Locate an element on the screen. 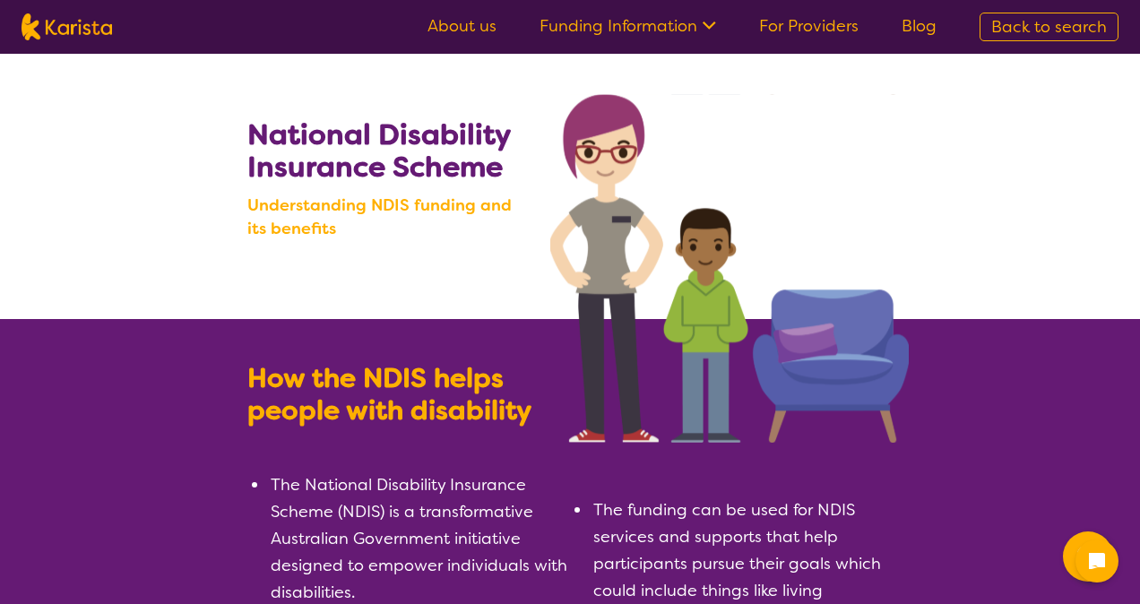 The image size is (1140, 604). span: Back to search is located at coordinates (1048, 27).